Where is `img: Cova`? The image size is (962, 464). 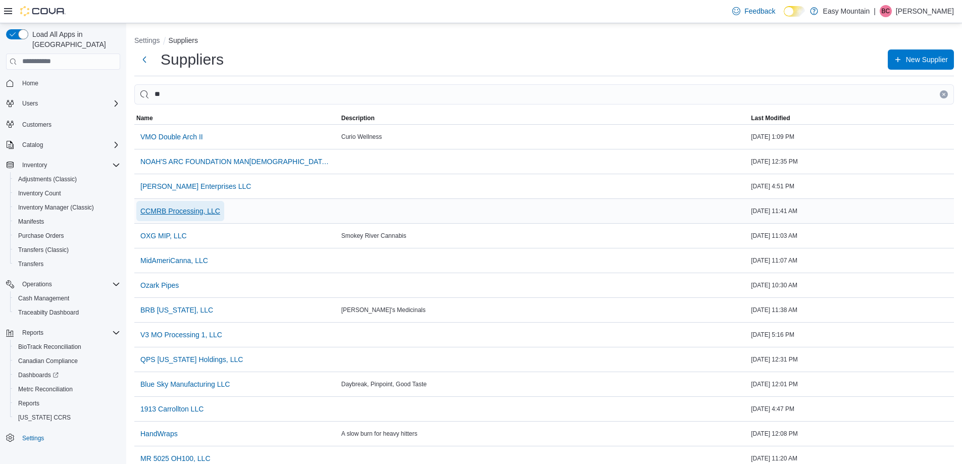
img: Cova is located at coordinates (43, 11).